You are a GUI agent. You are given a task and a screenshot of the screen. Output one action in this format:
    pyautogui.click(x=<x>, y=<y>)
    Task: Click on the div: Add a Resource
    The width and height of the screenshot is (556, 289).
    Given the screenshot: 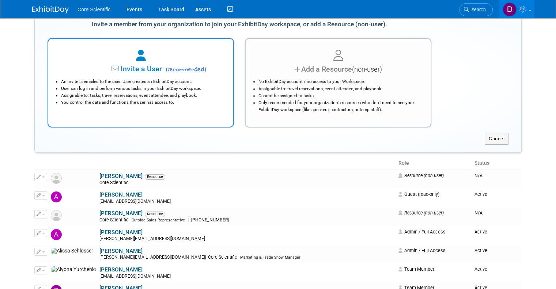 What is the action you would take?
    pyautogui.click(x=338, y=69)
    